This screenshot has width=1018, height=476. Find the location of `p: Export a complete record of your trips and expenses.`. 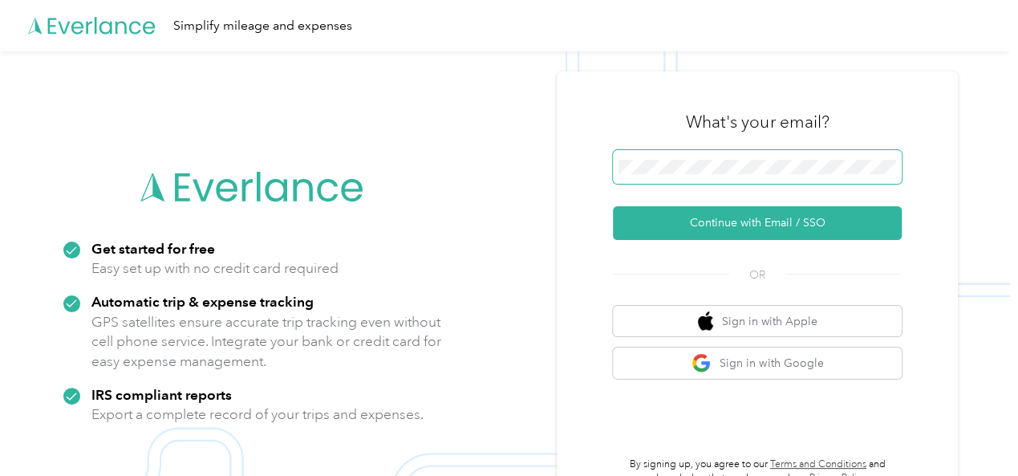

p: Export a complete record of your trips and expenses. is located at coordinates (257, 414).